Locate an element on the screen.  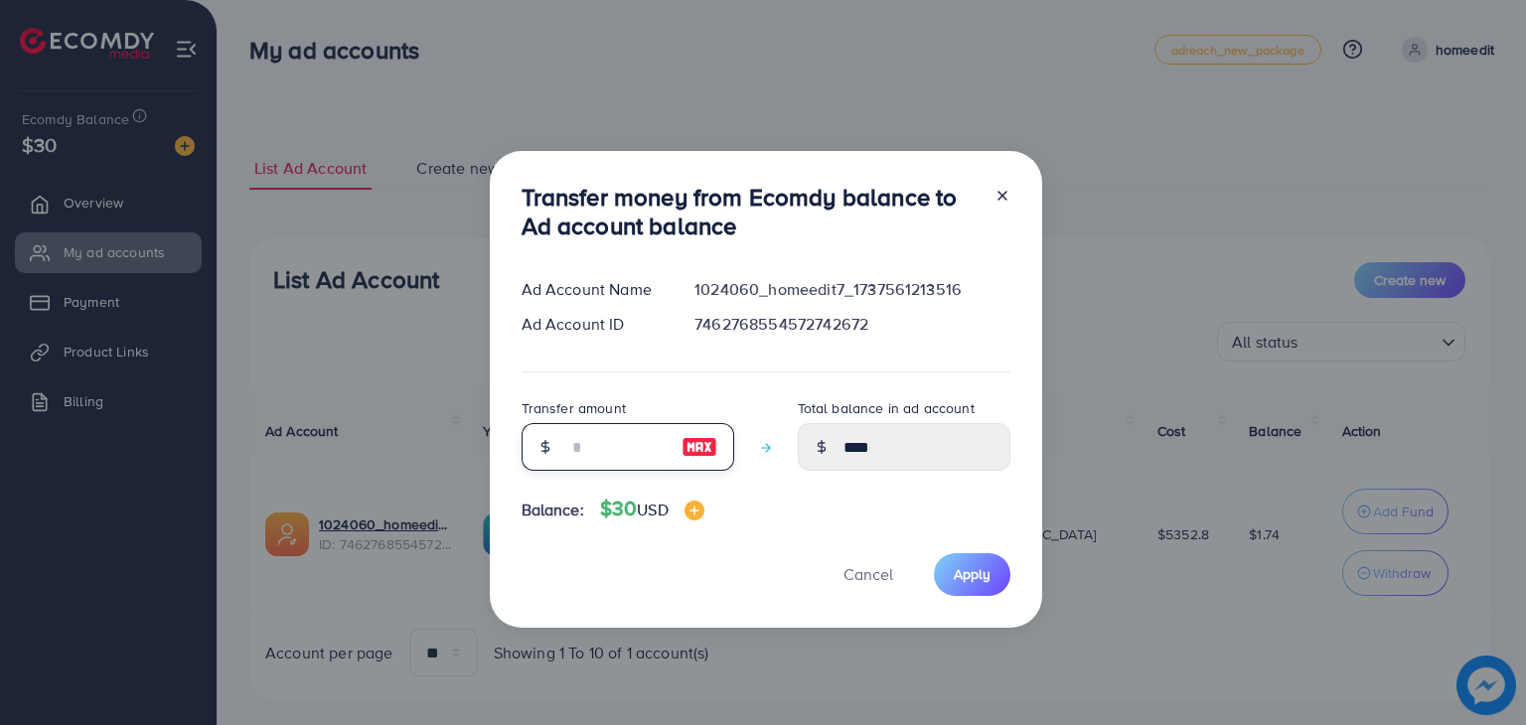
div: Ad Account Name is located at coordinates (592, 289).